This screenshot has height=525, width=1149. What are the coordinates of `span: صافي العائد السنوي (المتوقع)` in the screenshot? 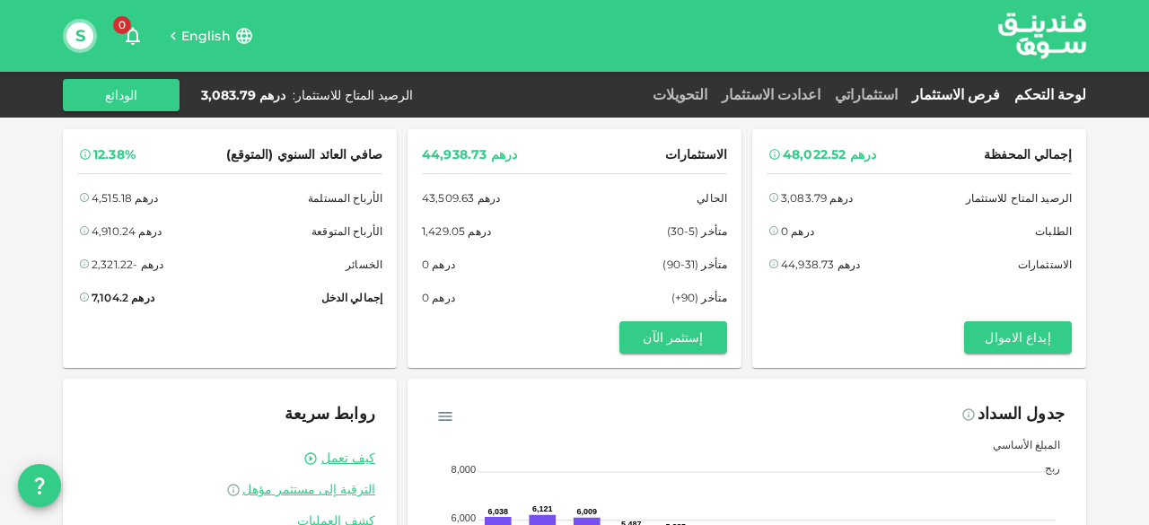 It's located at (304, 154).